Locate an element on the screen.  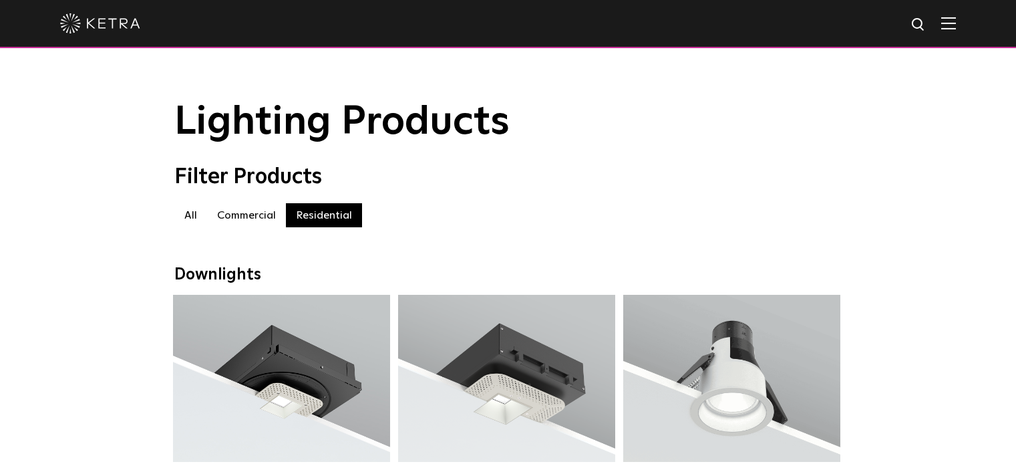
img: ketra-logo-2019-white is located at coordinates (100, 23).